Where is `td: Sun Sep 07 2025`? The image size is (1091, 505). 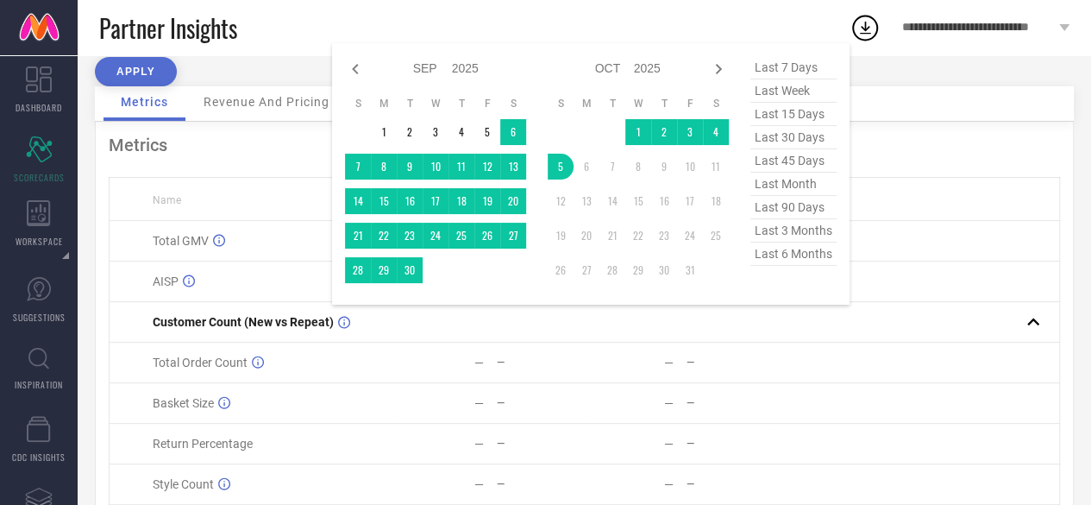
td: Sun Sep 07 2025 is located at coordinates (358, 166).